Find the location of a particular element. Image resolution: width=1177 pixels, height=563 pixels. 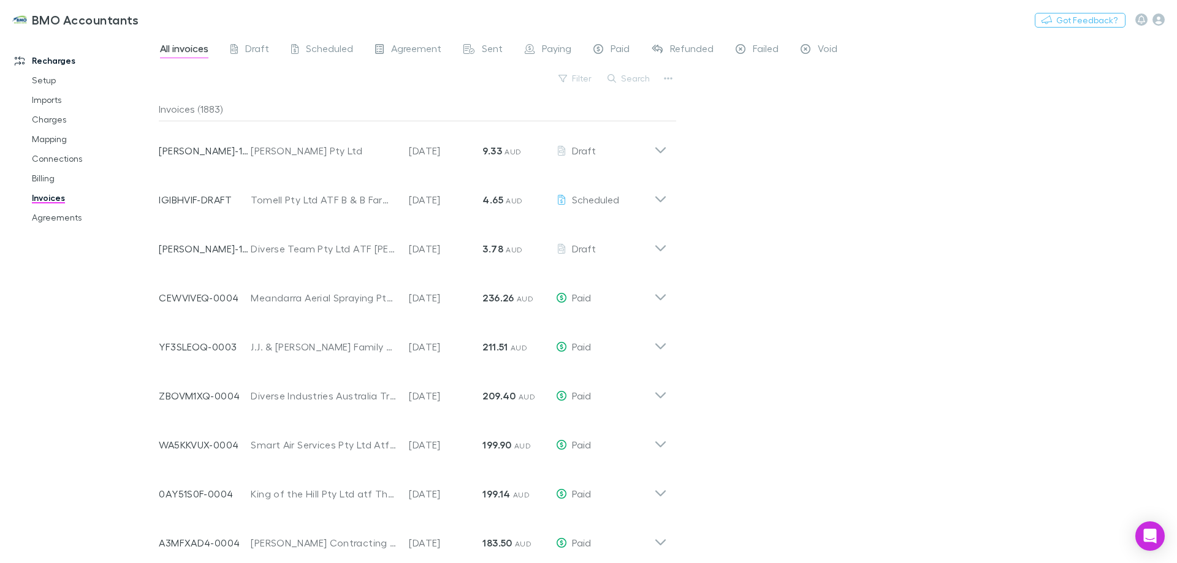

p: A3MFXAD4-0004 is located at coordinates (205, 543).